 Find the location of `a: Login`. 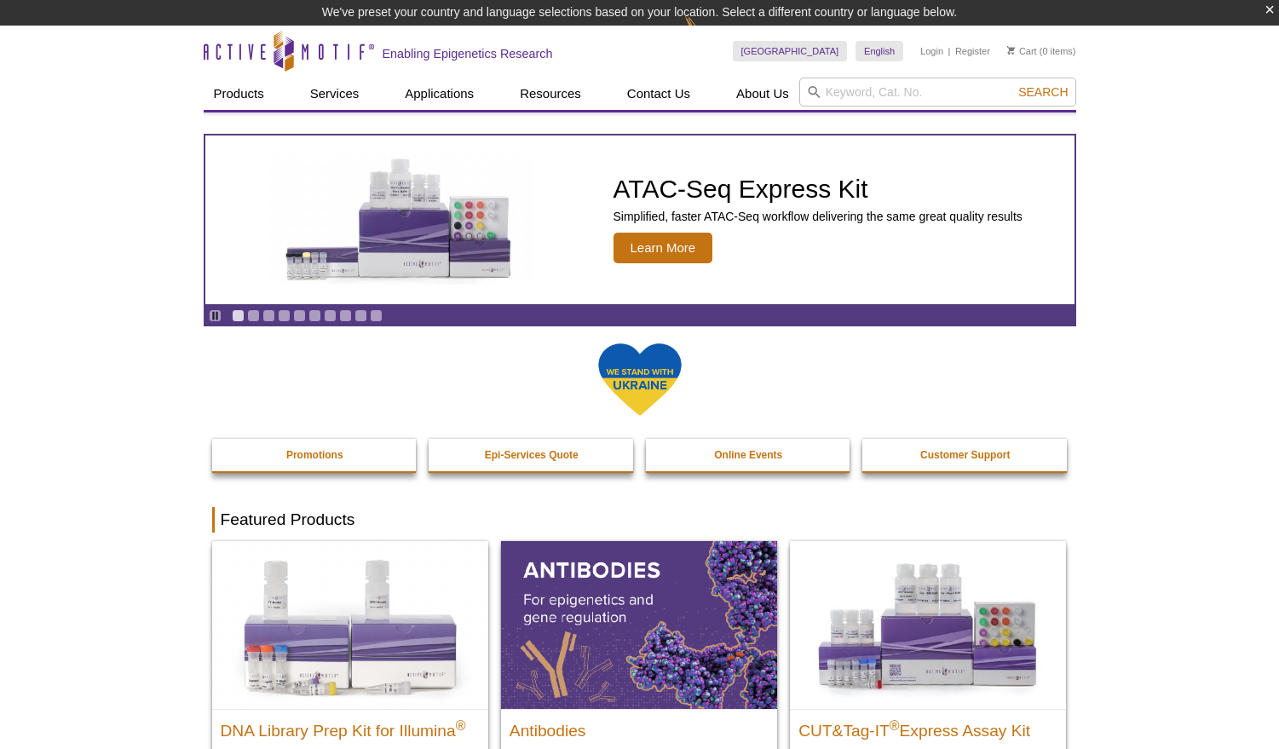

a: Login is located at coordinates (932, 51).